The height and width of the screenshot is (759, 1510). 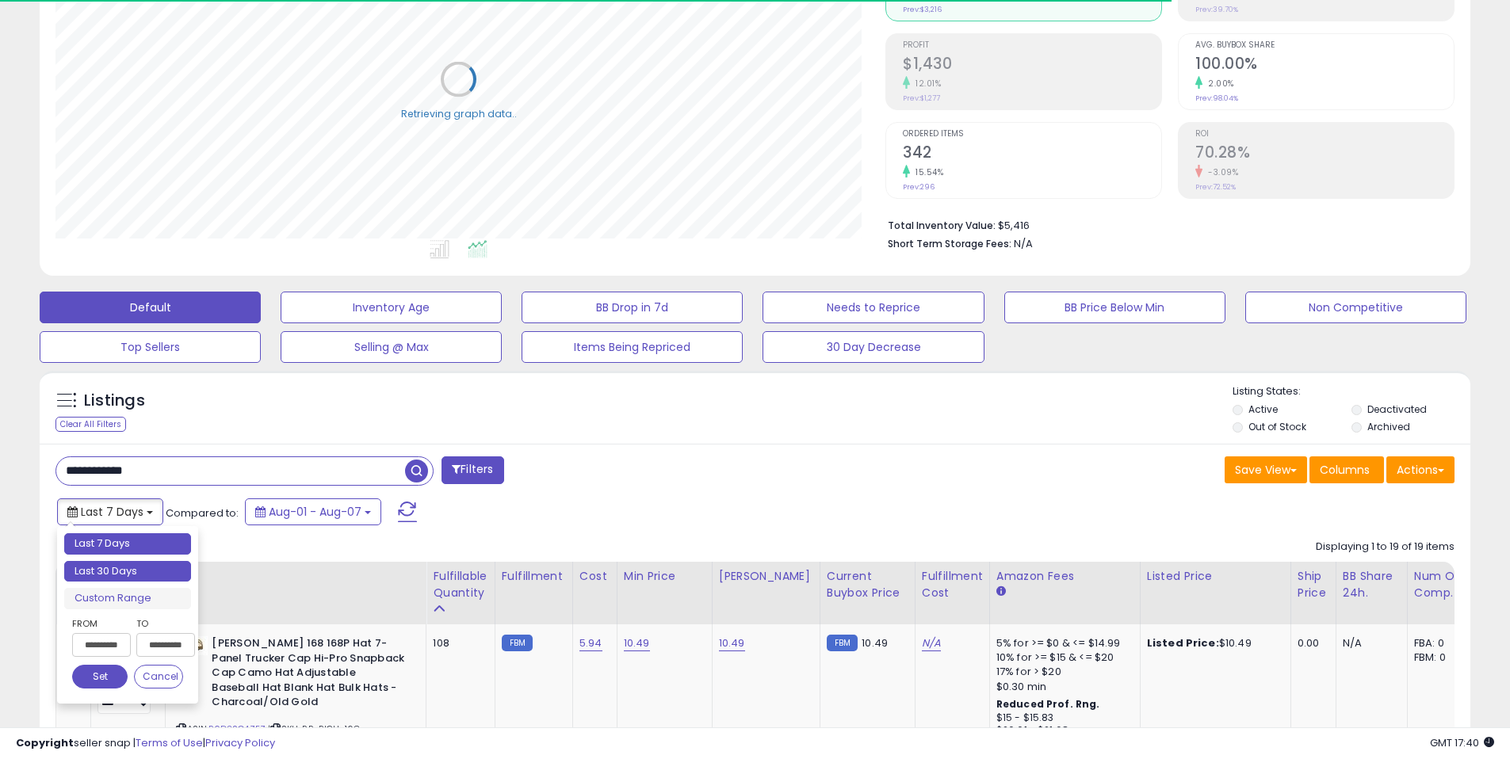 I want to click on strong: Copyright, so click(x=44, y=743).